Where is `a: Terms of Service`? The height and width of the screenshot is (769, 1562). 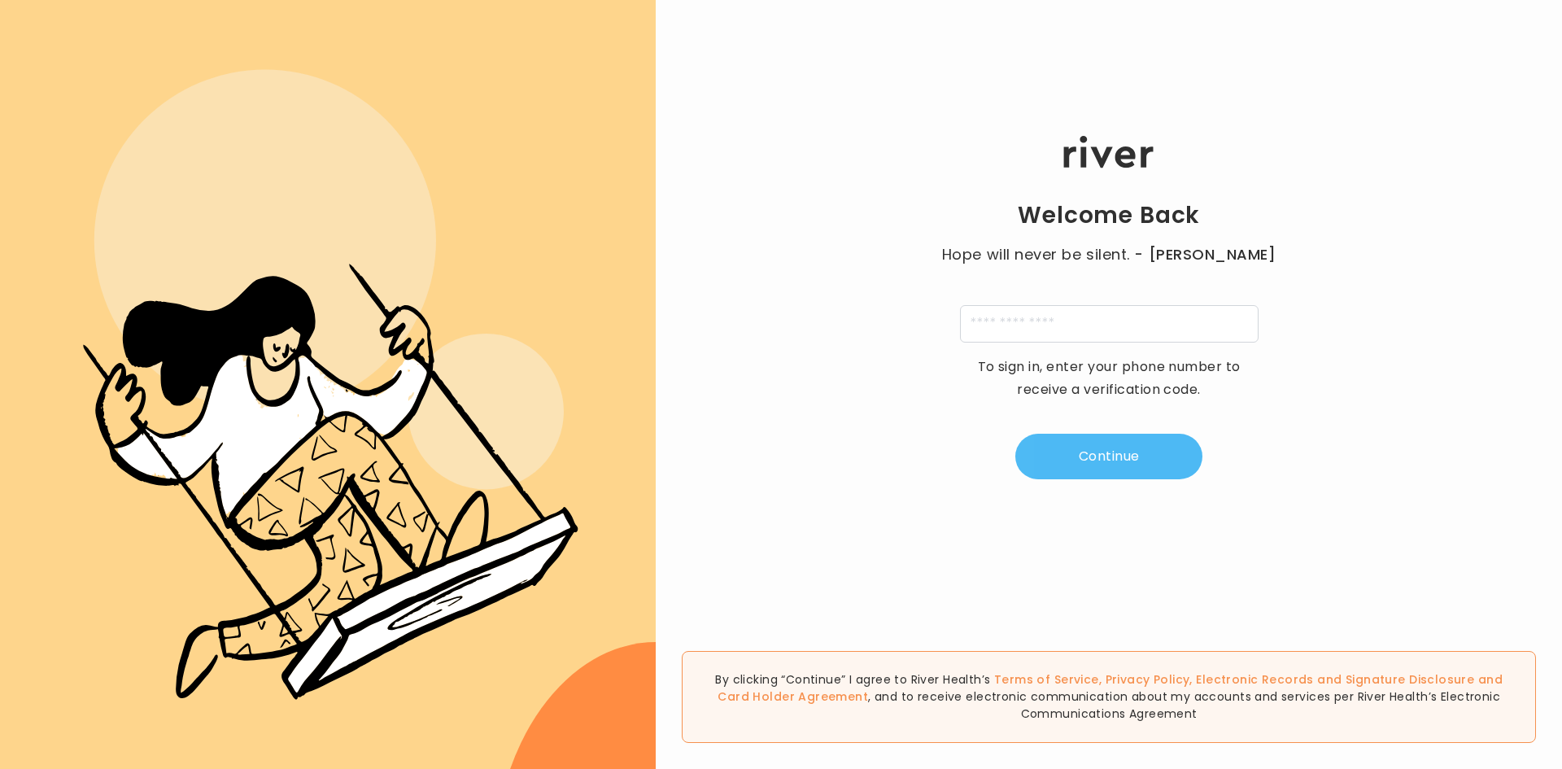 a: Terms of Service is located at coordinates (1046, 679).